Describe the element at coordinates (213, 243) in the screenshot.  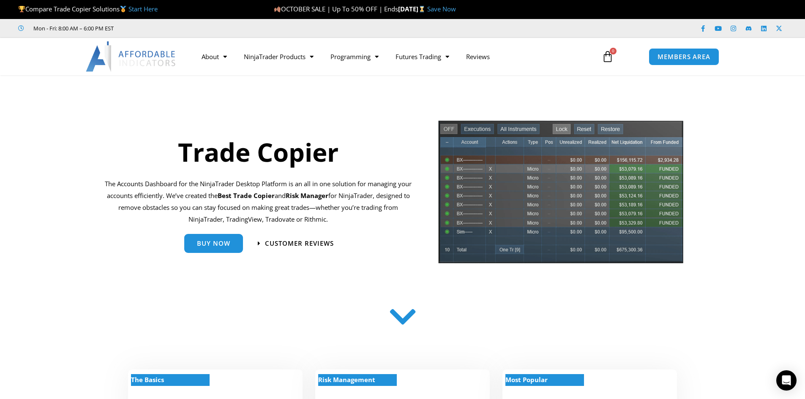
I see `span: Buy Now` at that location.